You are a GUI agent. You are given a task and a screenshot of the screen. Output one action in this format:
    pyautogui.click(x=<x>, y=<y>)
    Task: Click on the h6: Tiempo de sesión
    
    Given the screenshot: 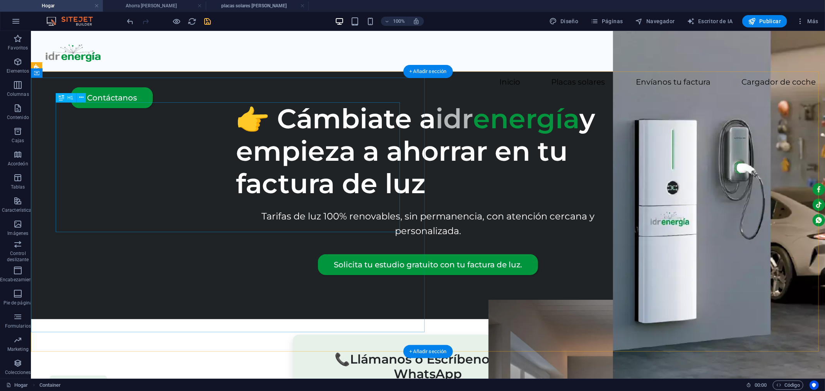 What is the action you would take?
    pyautogui.click(x=756, y=385)
    